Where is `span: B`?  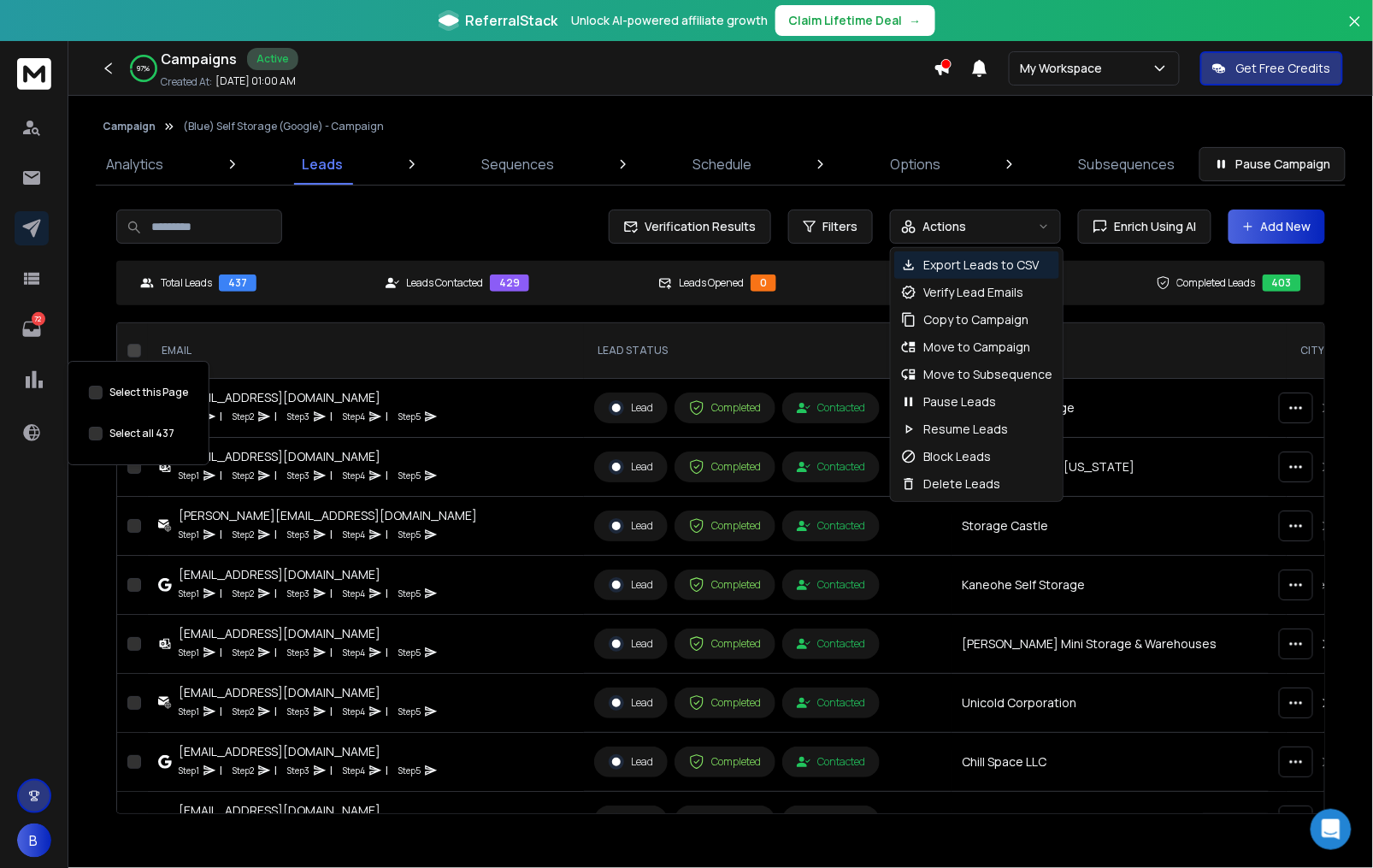 span: B is located at coordinates (34, 840).